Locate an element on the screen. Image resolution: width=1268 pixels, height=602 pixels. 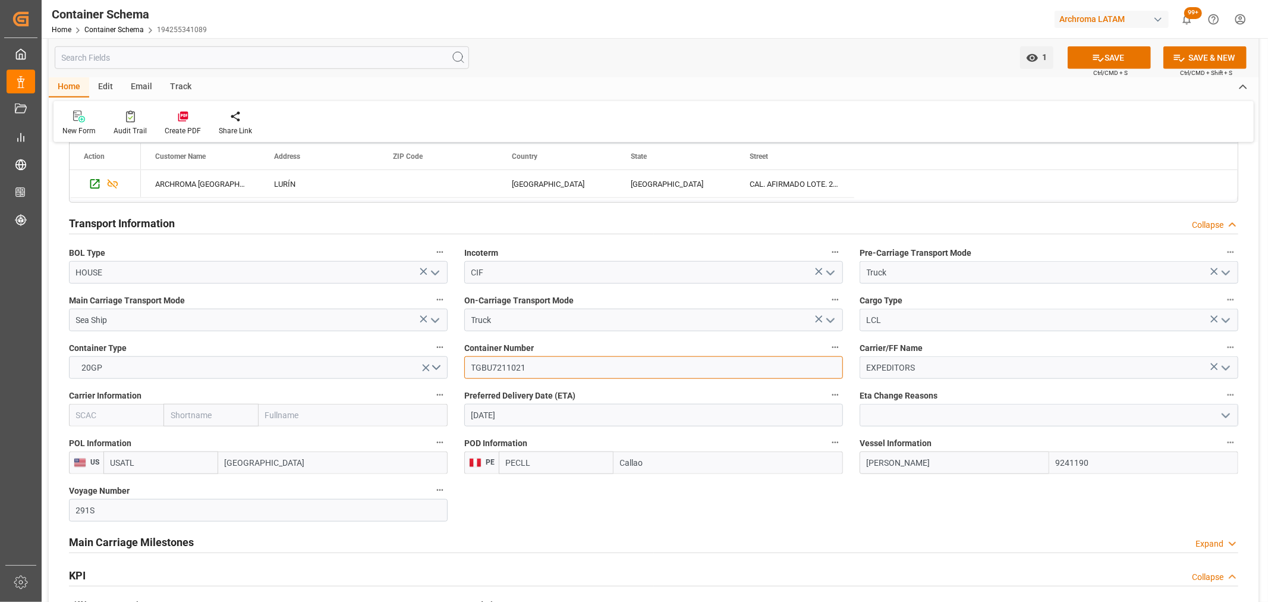
span: Main Carriage Transport Mode is located at coordinates (127, 300).